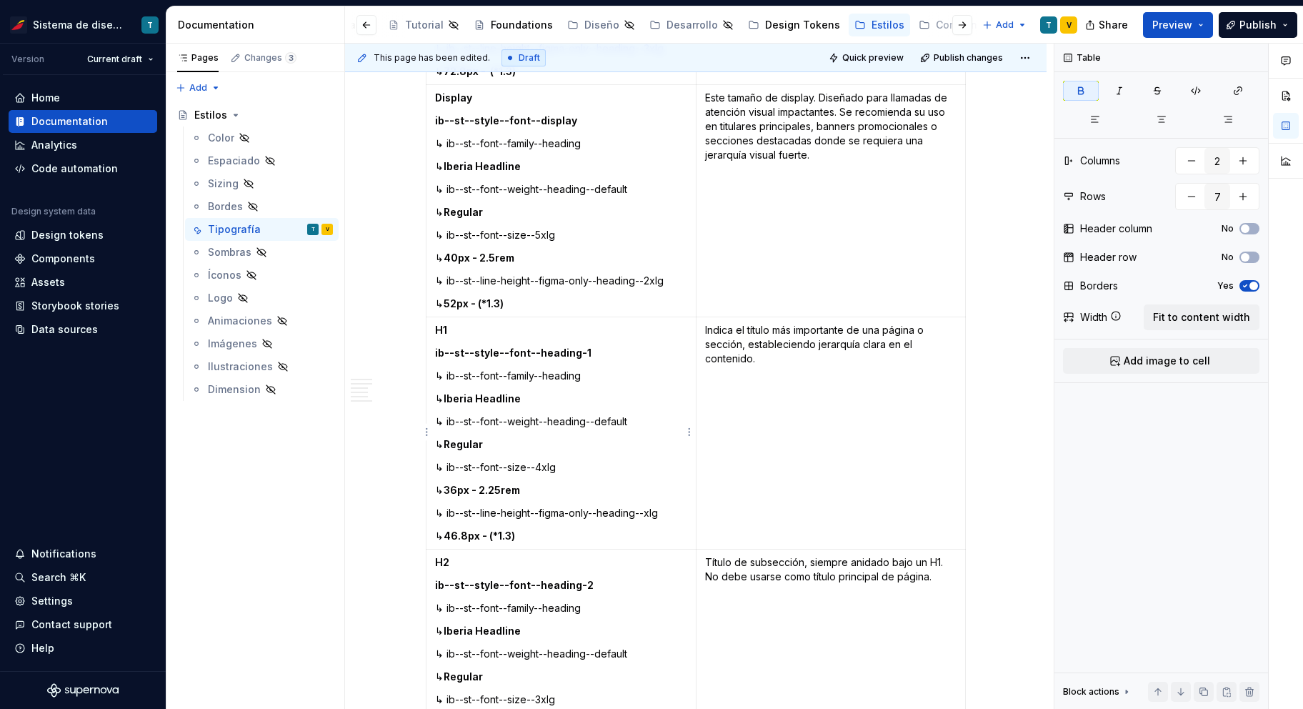 This screenshot has width=1303, height=709. I want to click on strong: 40px - 2.5rem, so click(479, 257).